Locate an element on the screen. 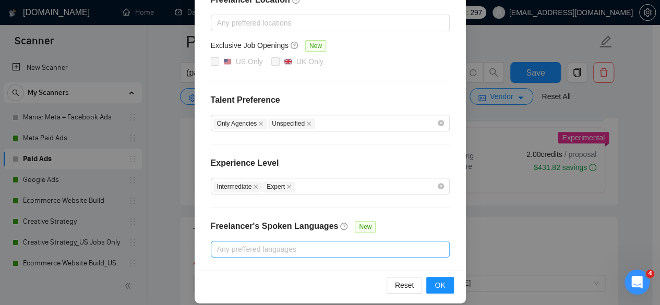 The width and height of the screenshot is (660, 305). span: Only Agencies is located at coordinates (241, 124).